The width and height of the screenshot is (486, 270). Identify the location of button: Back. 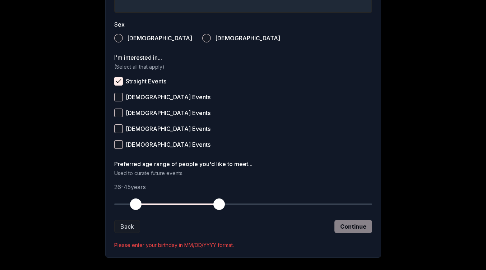
(127, 226).